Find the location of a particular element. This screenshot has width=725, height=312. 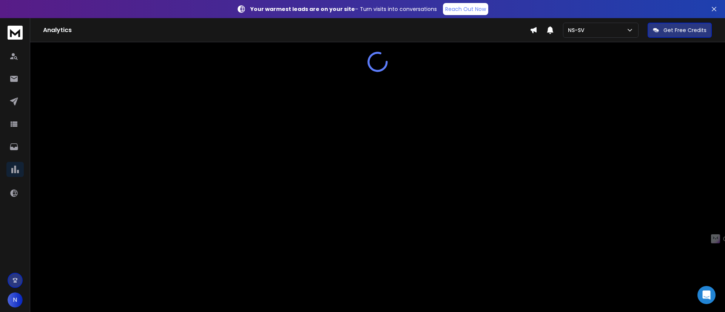

p: – Turn visits into conversations is located at coordinates (344, 9).